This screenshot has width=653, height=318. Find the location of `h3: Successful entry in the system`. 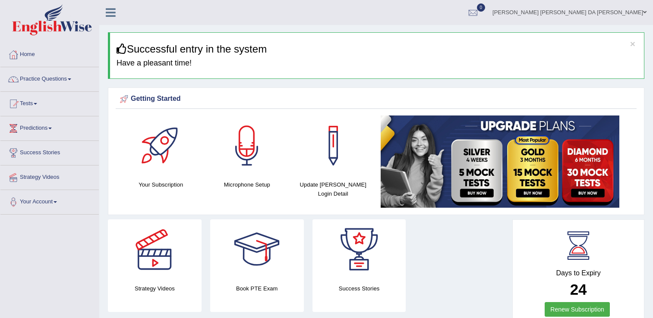

h3: Successful entry in the system is located at coordinates (377, 49).